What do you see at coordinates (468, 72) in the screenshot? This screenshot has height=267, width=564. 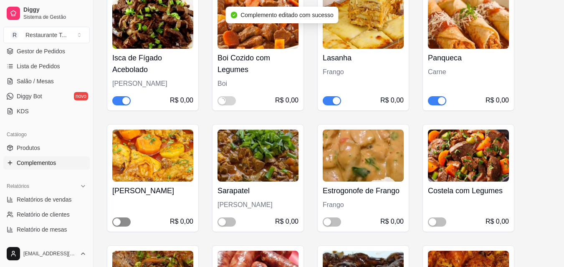 I see `div: Carne` at bounding box center [468, 72].